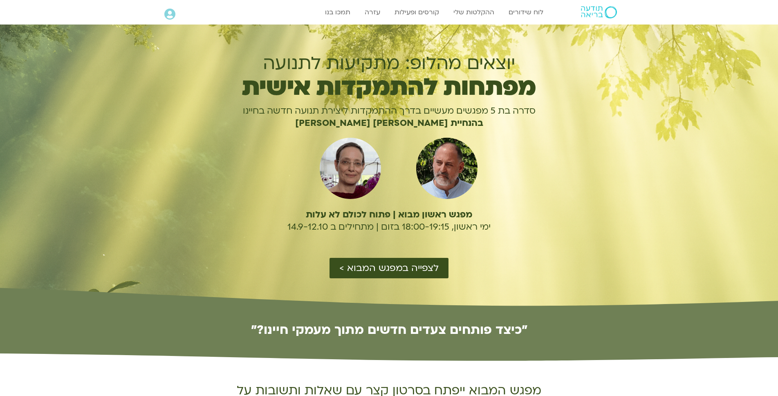  I want to click on h2: ״כיצד פותחים צעדים חדשים מתוך מעמקי חיינו?״, so click(389, 330).